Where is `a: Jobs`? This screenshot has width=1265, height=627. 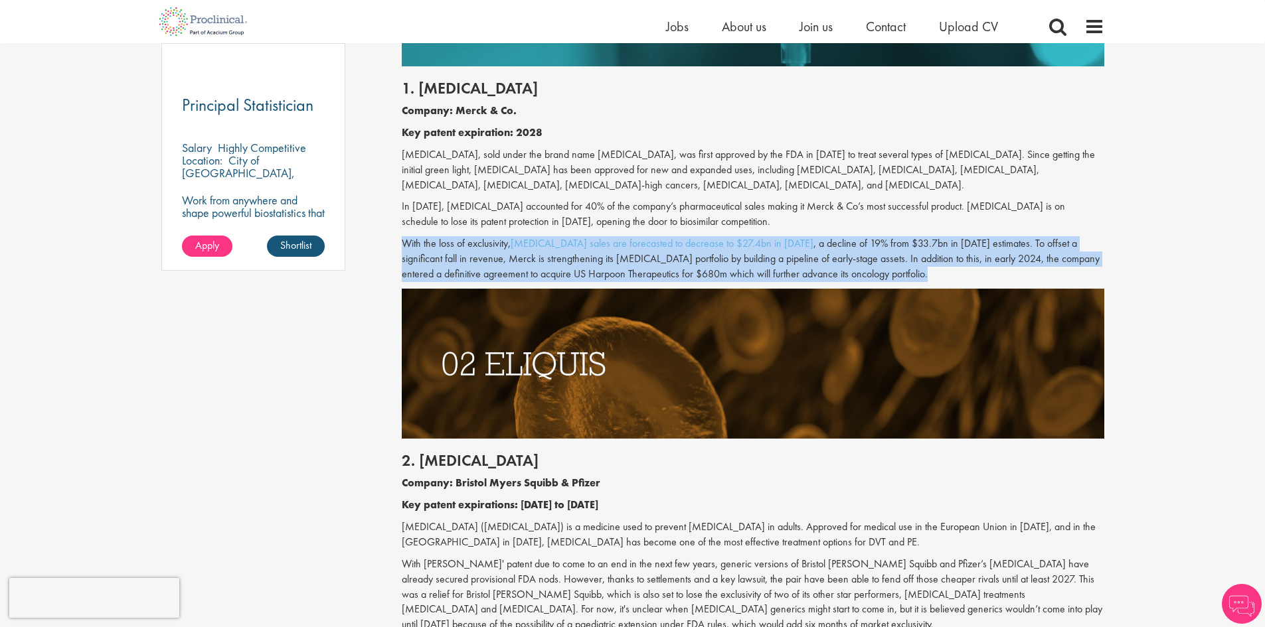 a: Jobs is located at coordinates (677, 27).